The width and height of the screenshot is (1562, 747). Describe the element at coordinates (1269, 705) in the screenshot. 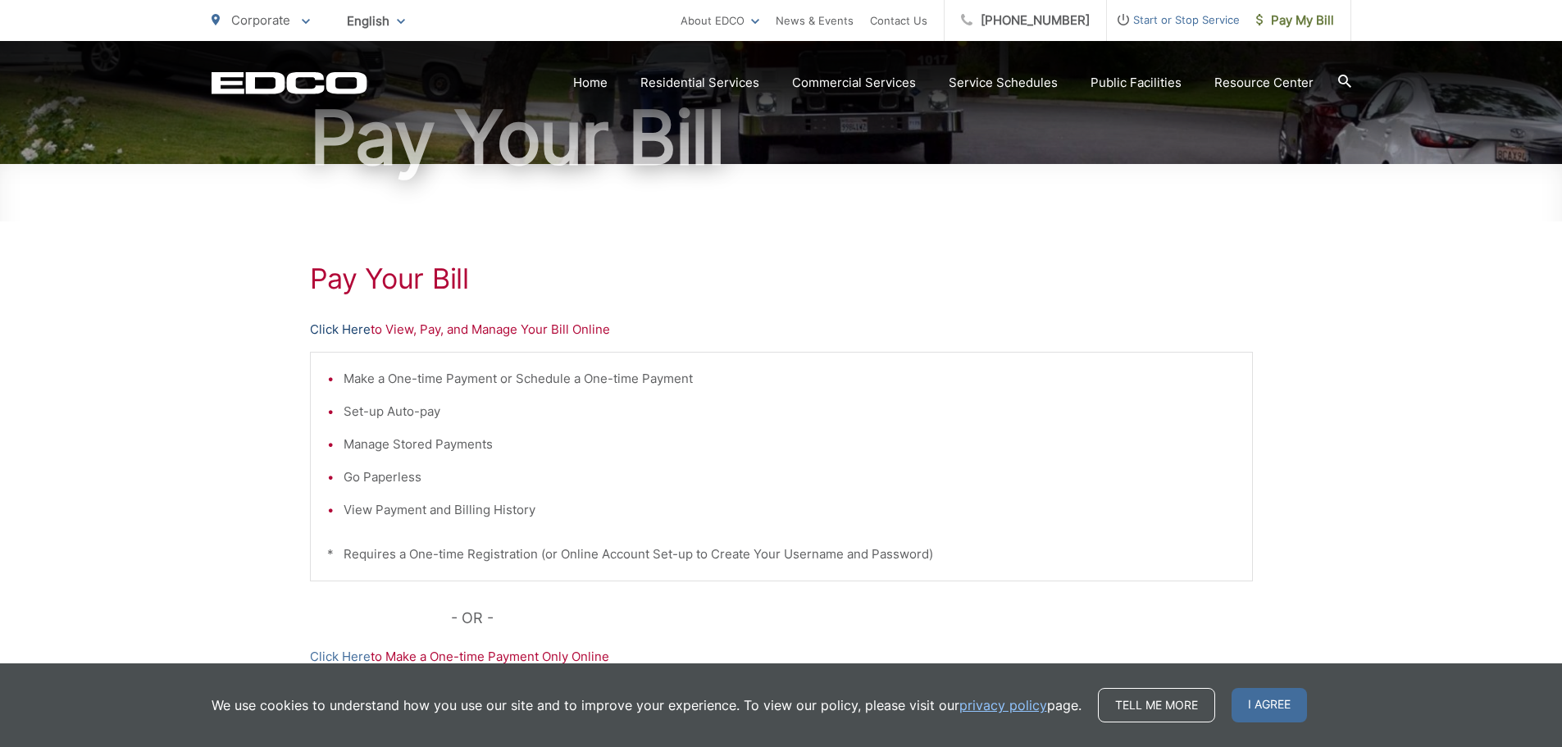

I see `span: I agree` at that location.